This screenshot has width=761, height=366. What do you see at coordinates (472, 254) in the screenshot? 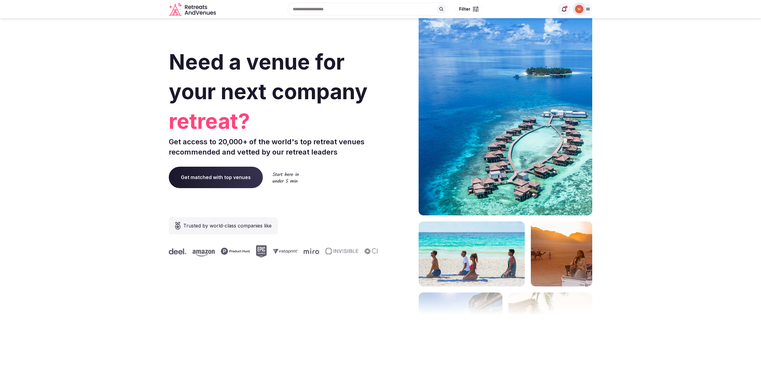
I see `img: yoga on tropical beach` at bounding box center [472, 254].